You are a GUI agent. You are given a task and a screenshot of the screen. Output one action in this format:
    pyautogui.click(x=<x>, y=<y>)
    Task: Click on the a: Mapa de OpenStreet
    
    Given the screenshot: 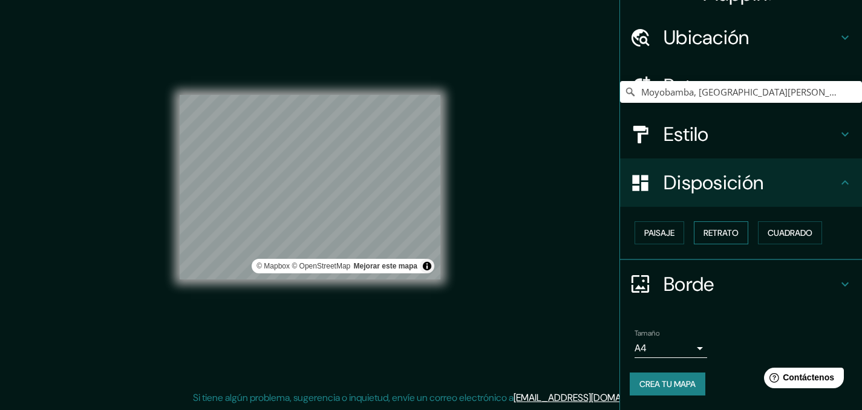 What is the action you would take?
    pyautogui.click(x=321, y=266)
    